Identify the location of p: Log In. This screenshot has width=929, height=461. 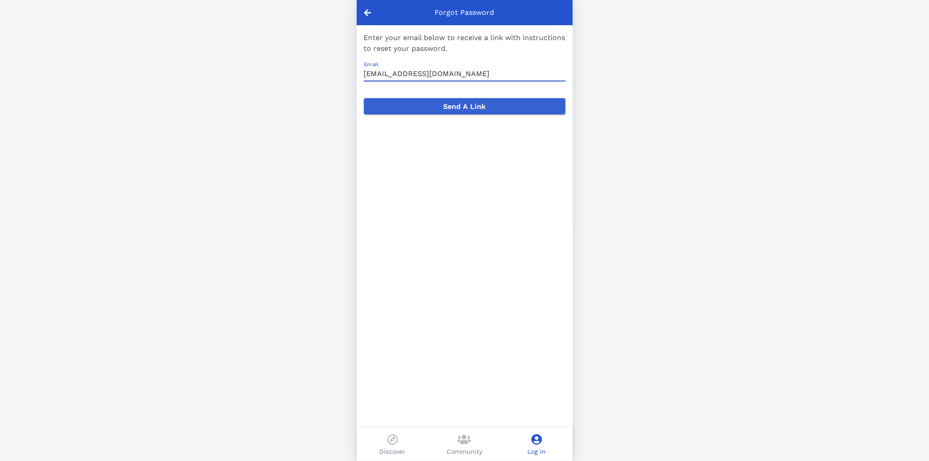
(536, 451).